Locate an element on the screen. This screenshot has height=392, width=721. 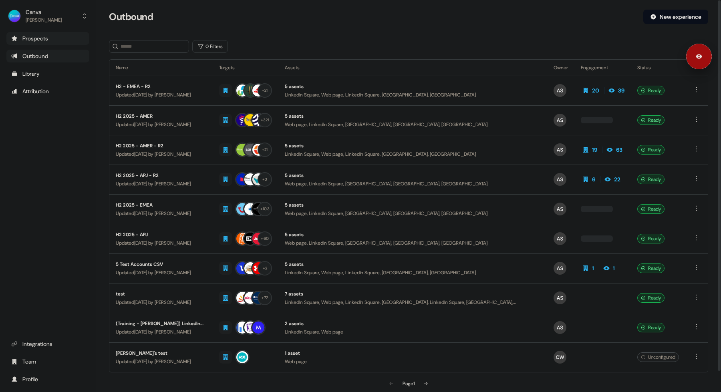
div: H2 2025 - AMER - R2 is located at coordinates (161, 146).